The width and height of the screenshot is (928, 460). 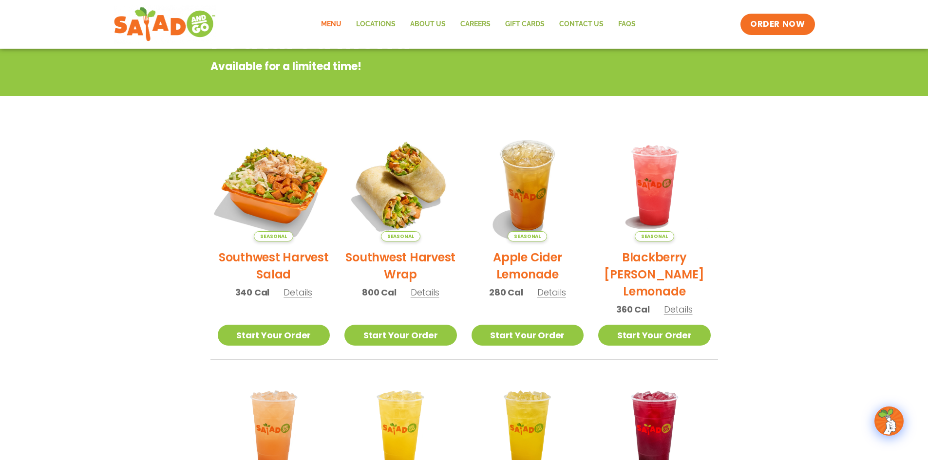 What do you see at coordinates (400, 266) in the screenshot?
I see `h2: Southwest Harvest Wrap` at bounding box center [400, 266].